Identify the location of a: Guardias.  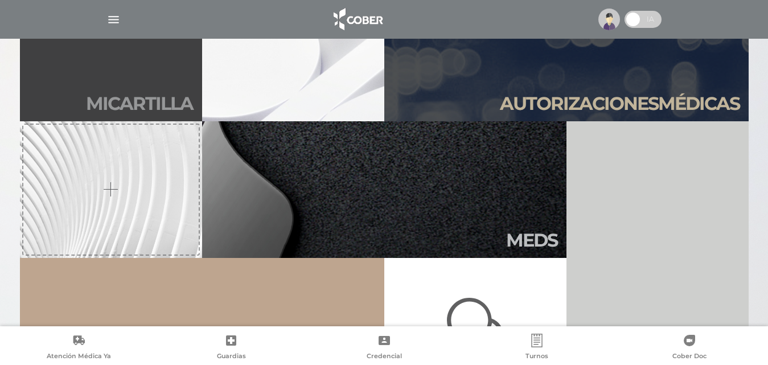
(231, 348).